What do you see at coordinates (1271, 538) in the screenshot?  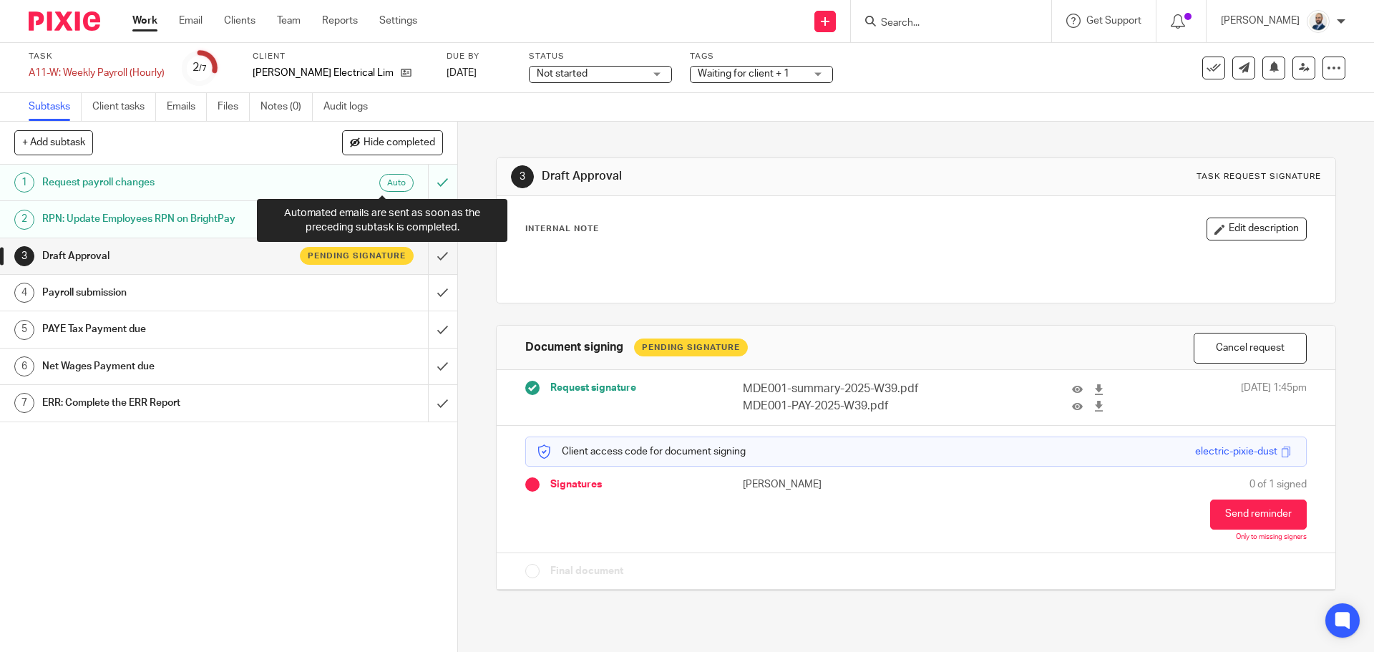 I see `p: Only to missing signers` at bounding box center [1271, 538].